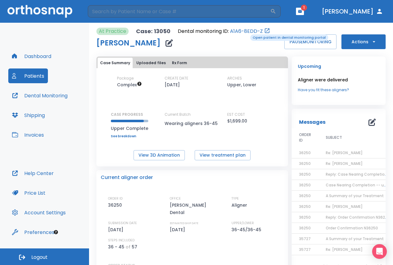  I want to click on p: Upper Complete, so click(129, 128).